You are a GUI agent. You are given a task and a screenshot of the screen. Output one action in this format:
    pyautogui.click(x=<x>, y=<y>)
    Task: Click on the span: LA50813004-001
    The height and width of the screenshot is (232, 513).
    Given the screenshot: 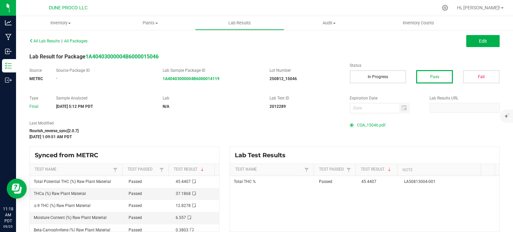 What is the action you would take?
    pyautogui.click(x=420, y=182)
    